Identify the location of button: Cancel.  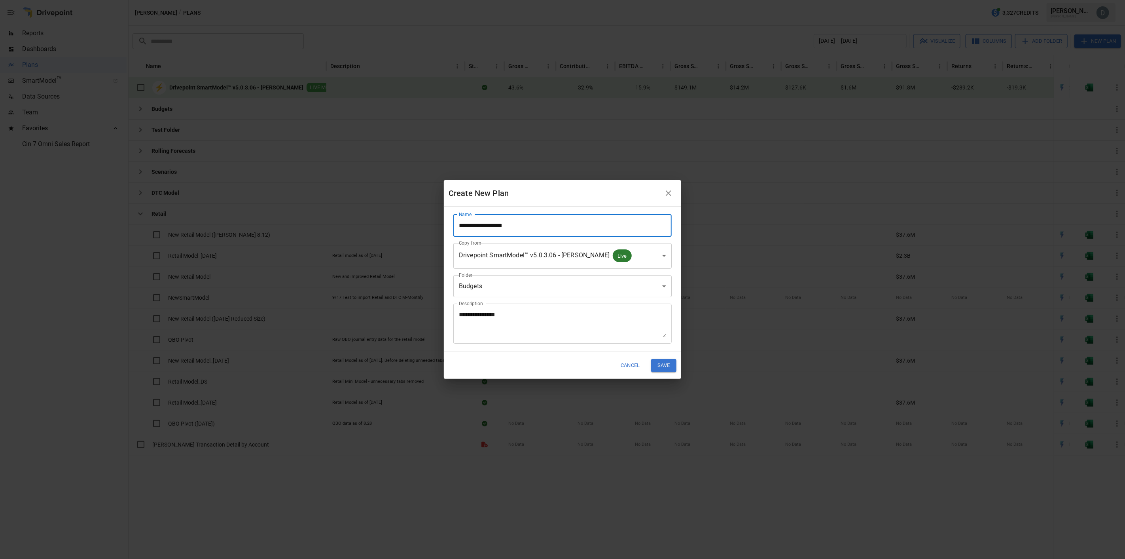
(630, 365).